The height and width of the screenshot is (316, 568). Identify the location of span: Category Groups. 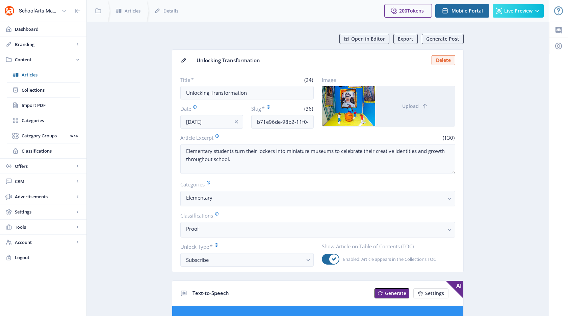
(45, 135).